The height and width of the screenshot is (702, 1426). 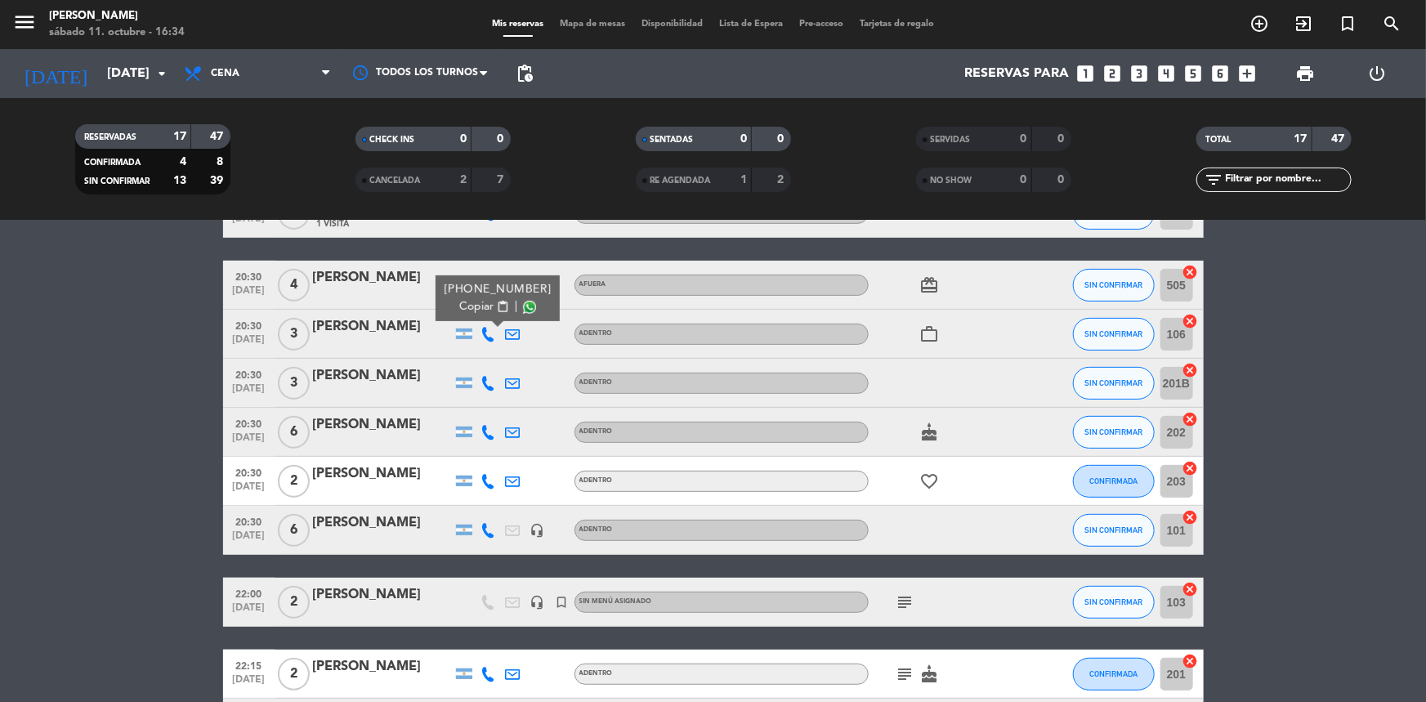 What do you see at coordinates (1193, 74) in the screenshot?
I see `i: looks_5` at bounding box center [1193, 74].